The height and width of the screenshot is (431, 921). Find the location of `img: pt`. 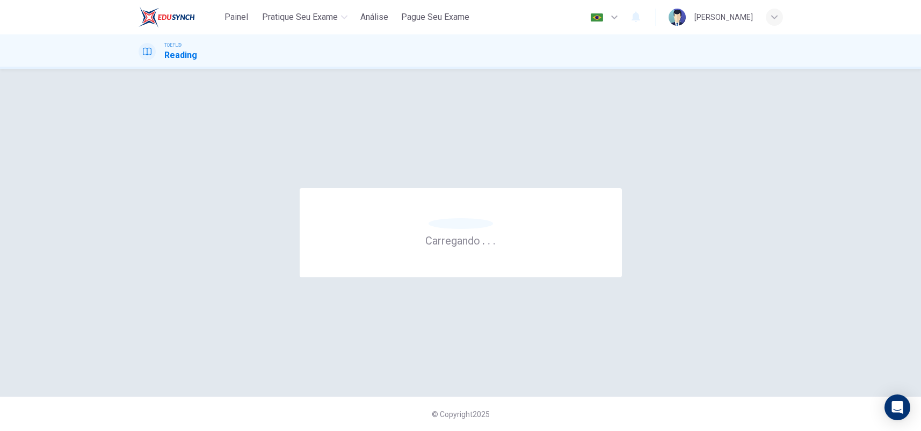

img: pt is located at coordinates (597, 17).